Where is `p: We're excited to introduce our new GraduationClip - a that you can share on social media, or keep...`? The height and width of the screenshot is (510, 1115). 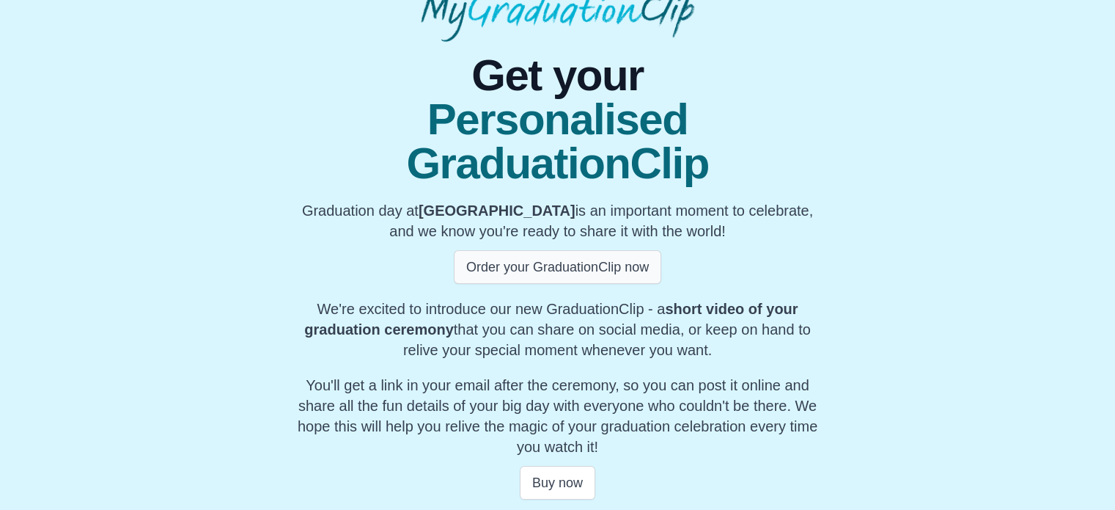
p: We're excited to introduce our new GraduationClip - a that you can share on social media, or keep... is located at coordinates (557, 329).